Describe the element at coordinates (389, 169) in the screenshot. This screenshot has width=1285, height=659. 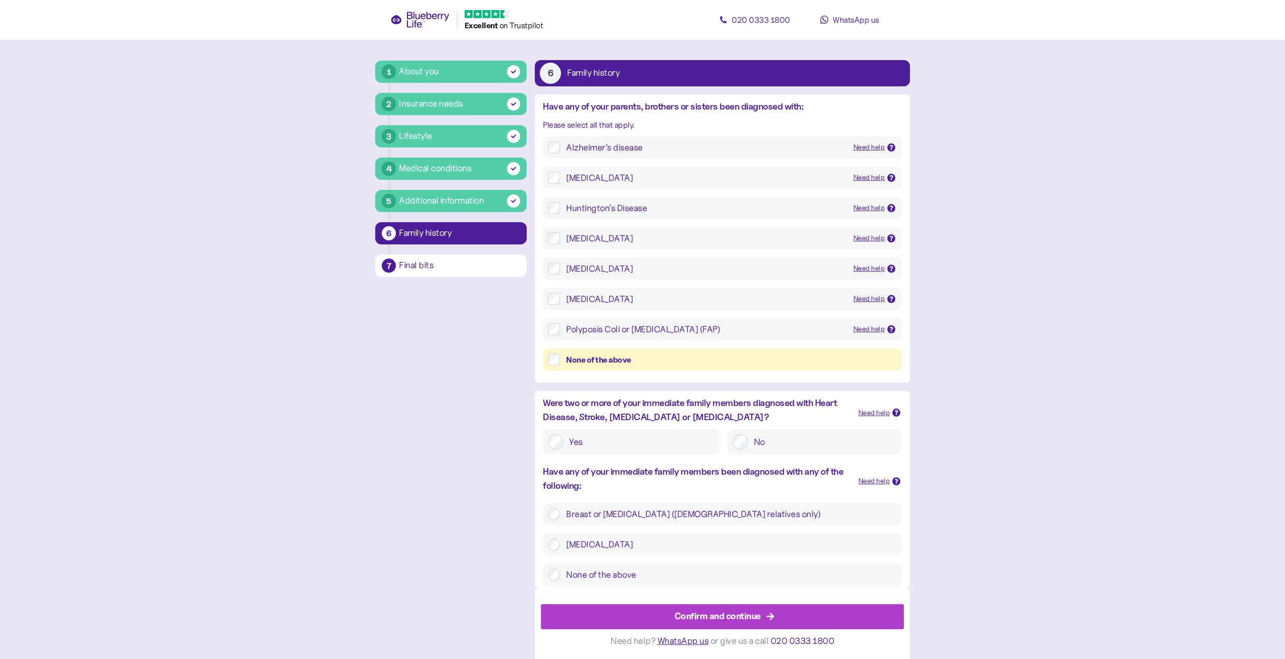
I see `div: 4` at that location.